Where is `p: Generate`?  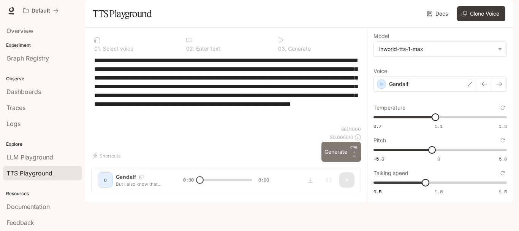 p: Generate is located at coordinates (299, 49).